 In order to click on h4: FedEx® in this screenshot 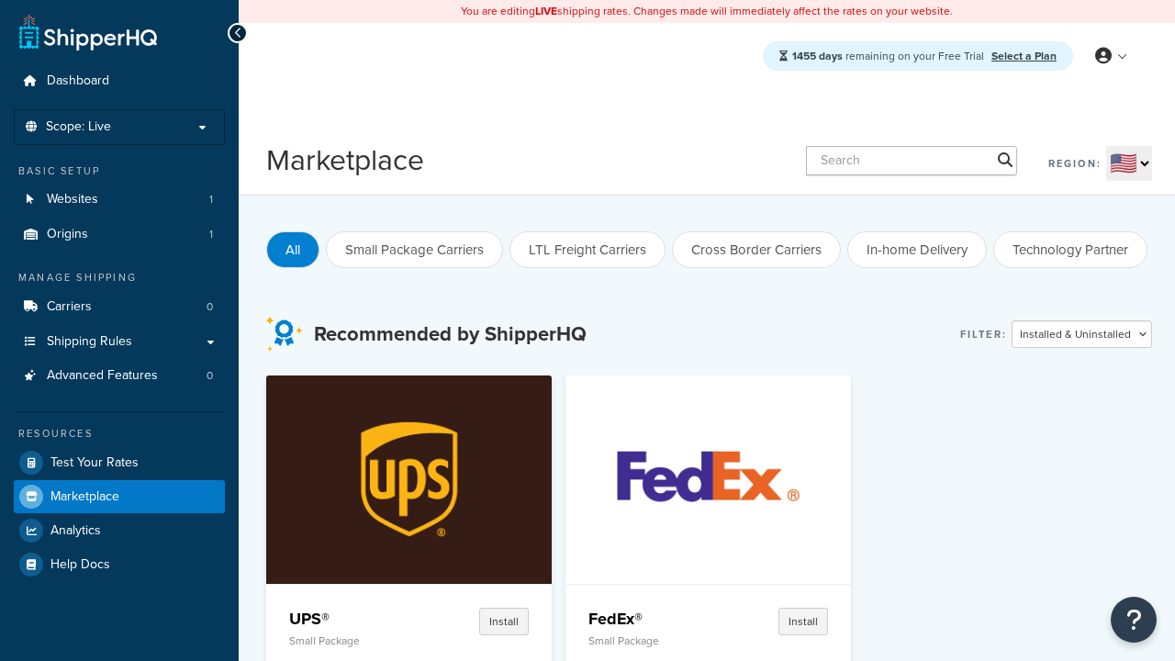, I will do `click(649, 619)`.